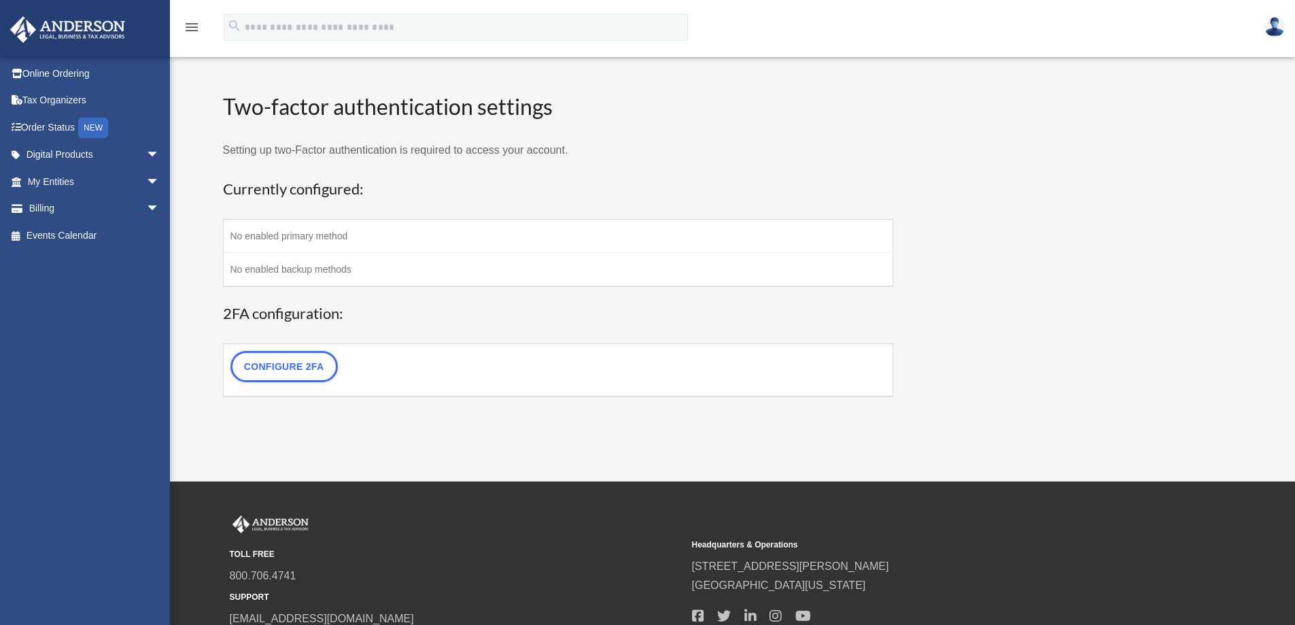  Describe the element at coordinates (284, 366) in the screenshot. I see `a: Configure 2FA` at that location.